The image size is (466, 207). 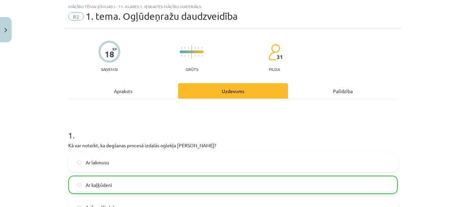 I want to click on span: Ar lakmusu, so click(x=97, y=162).